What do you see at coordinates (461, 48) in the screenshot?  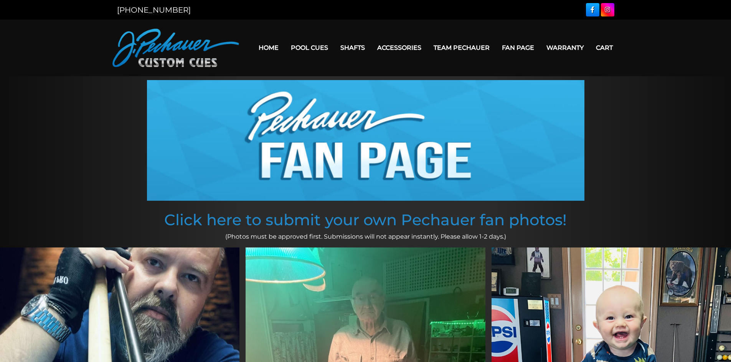 I see `a: Team Pechauer` at bounding box center [461, 48].